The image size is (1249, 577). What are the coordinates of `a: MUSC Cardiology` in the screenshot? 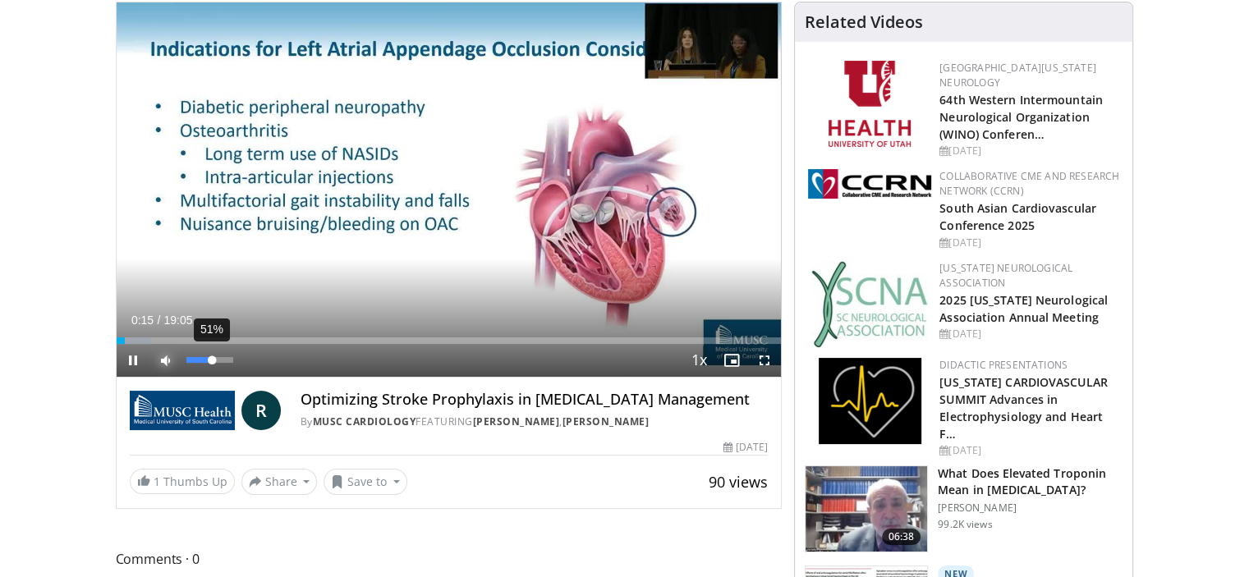 It's located at (365, 421).